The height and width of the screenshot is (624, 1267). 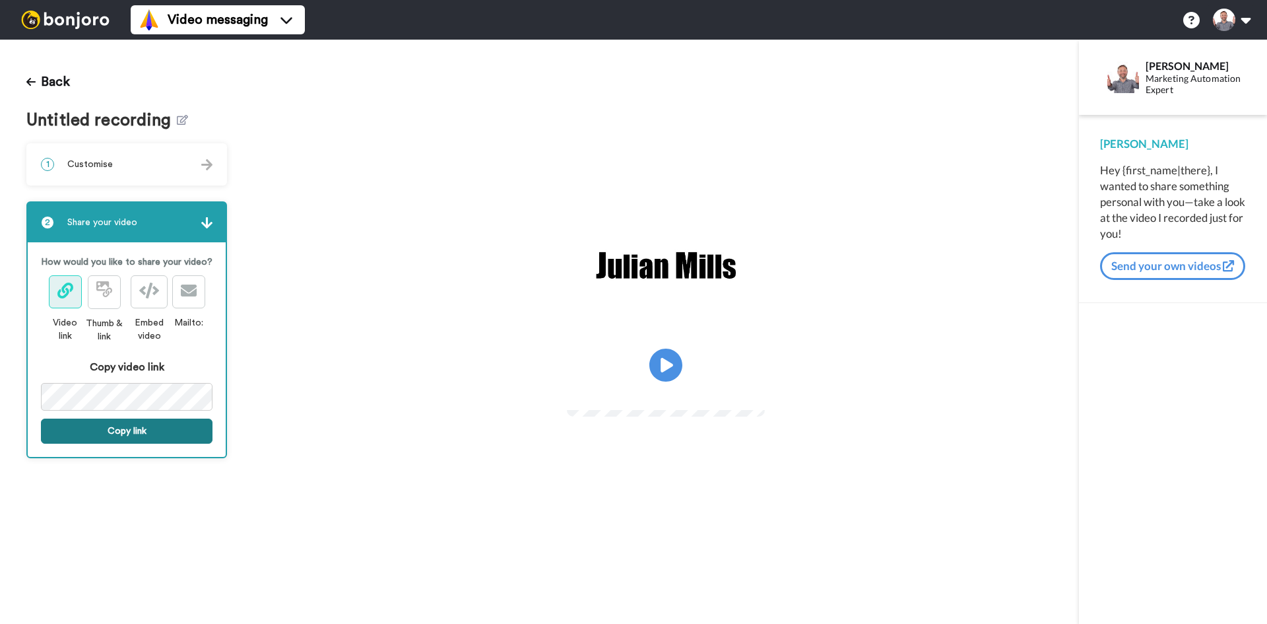 I want to click on div: Copy video link, so click(x=127, y=367).